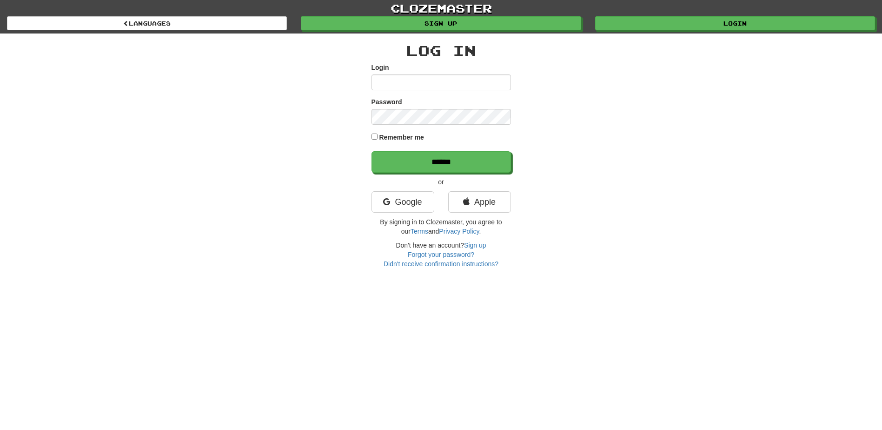  What do you see at coordinates (420, 231) in the screenshot?
I see `a: Terms` at bounding box center [420, 231].